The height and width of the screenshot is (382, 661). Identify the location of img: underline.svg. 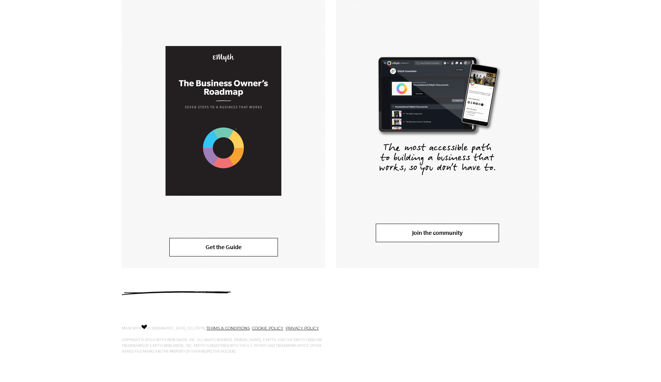
(176, 293).